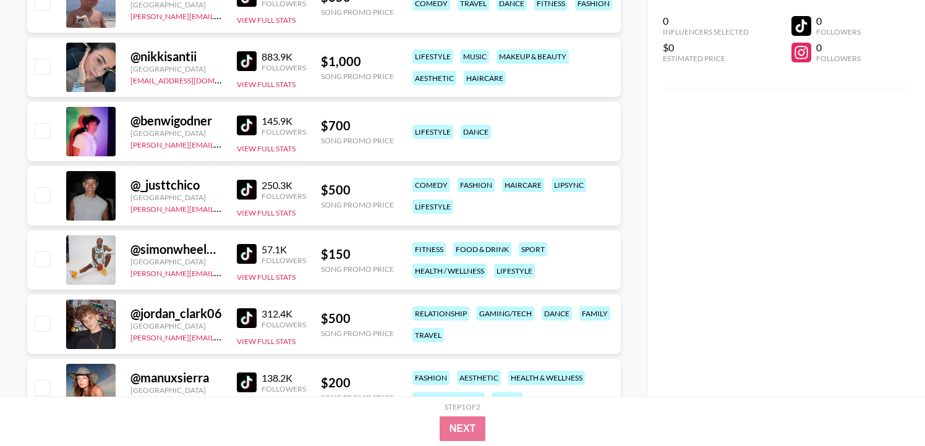 Image resolution: width=925 pixels, height=446 pixels. What do you see at coordinates (357, 383) in the screenshot?
I see `div: $ 200` at bounding box center [357, 383].